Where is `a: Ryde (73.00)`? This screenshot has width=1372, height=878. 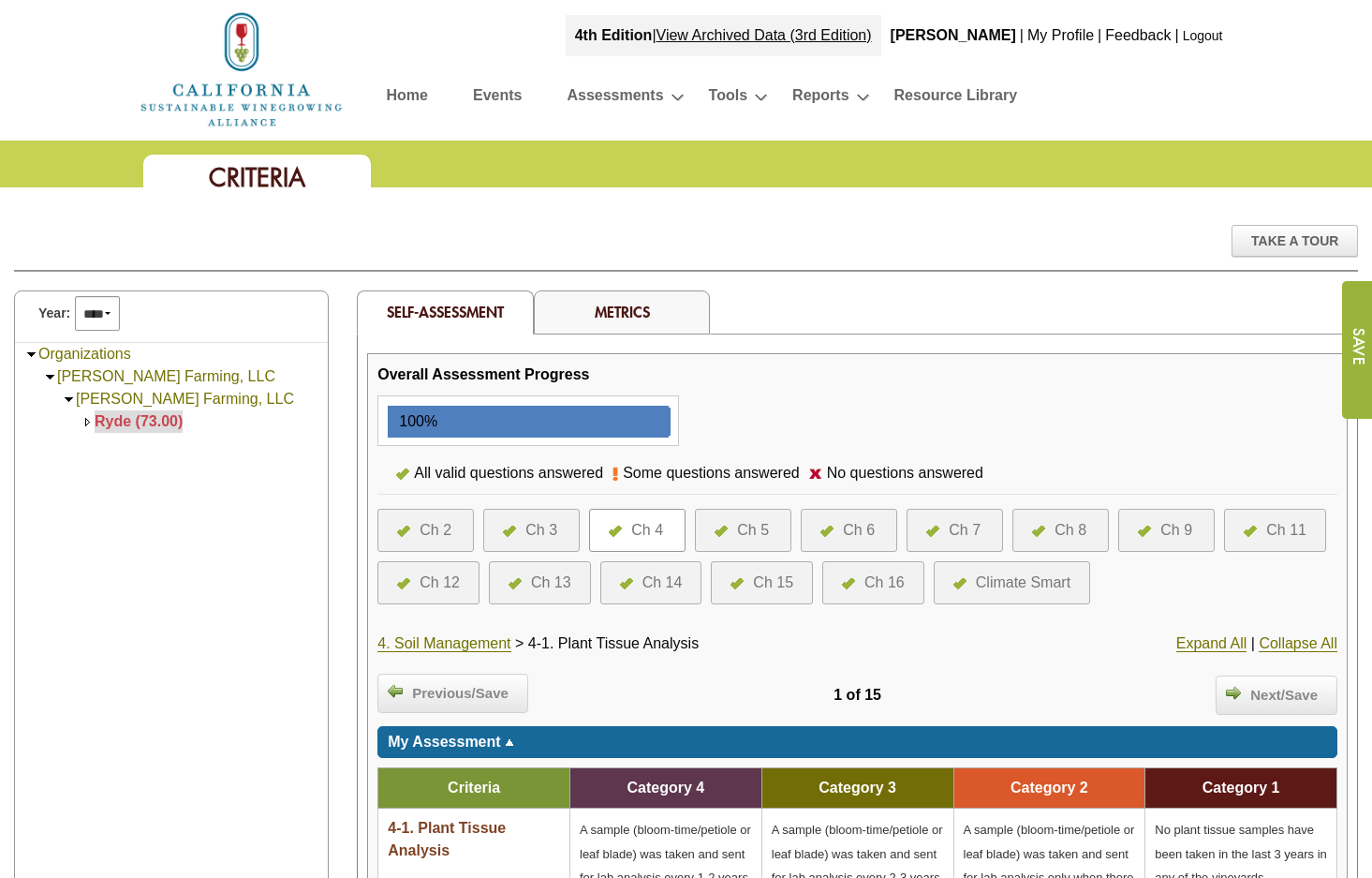 a: Ryde (73.00) is located at coordinates (139, 421).